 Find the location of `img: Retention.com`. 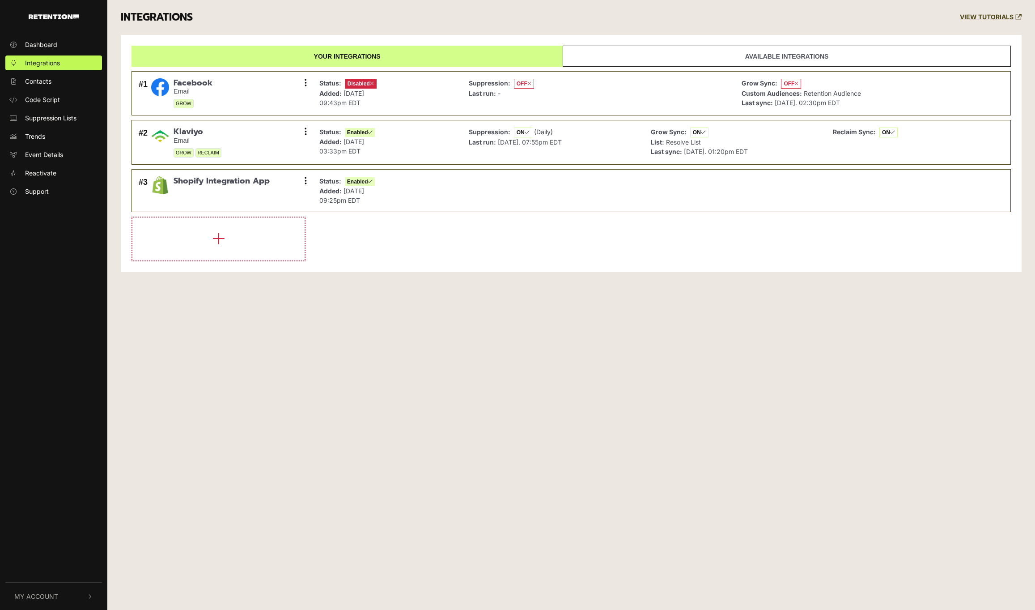

img: Retention.com is located at coordinates (54, 17).